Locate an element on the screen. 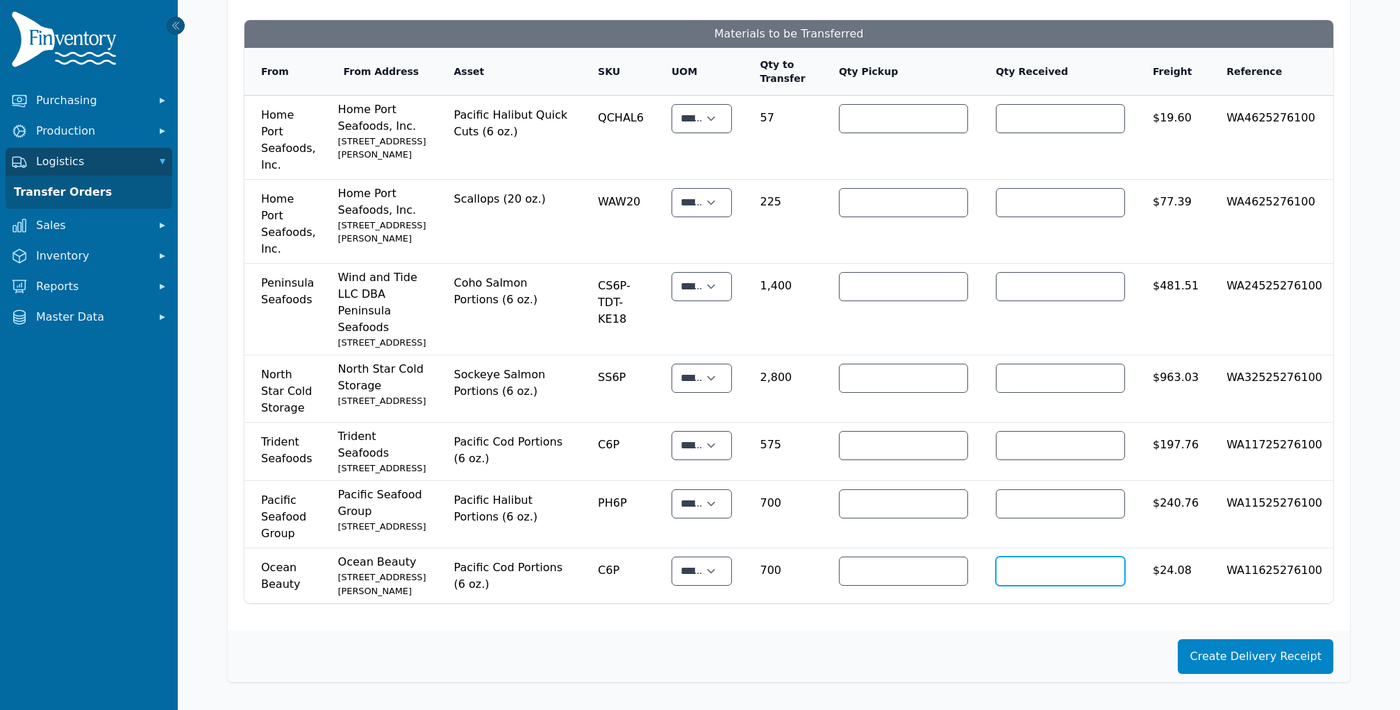  span: Production is located at coordinates (92, 131).